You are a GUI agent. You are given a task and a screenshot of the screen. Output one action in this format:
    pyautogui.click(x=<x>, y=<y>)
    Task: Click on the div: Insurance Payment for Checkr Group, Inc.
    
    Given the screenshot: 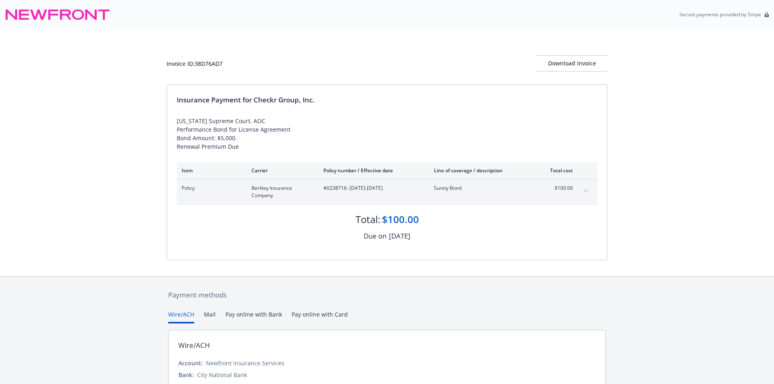 What is the action you would take?
    pyautogui.click(x=387, y=100)
    